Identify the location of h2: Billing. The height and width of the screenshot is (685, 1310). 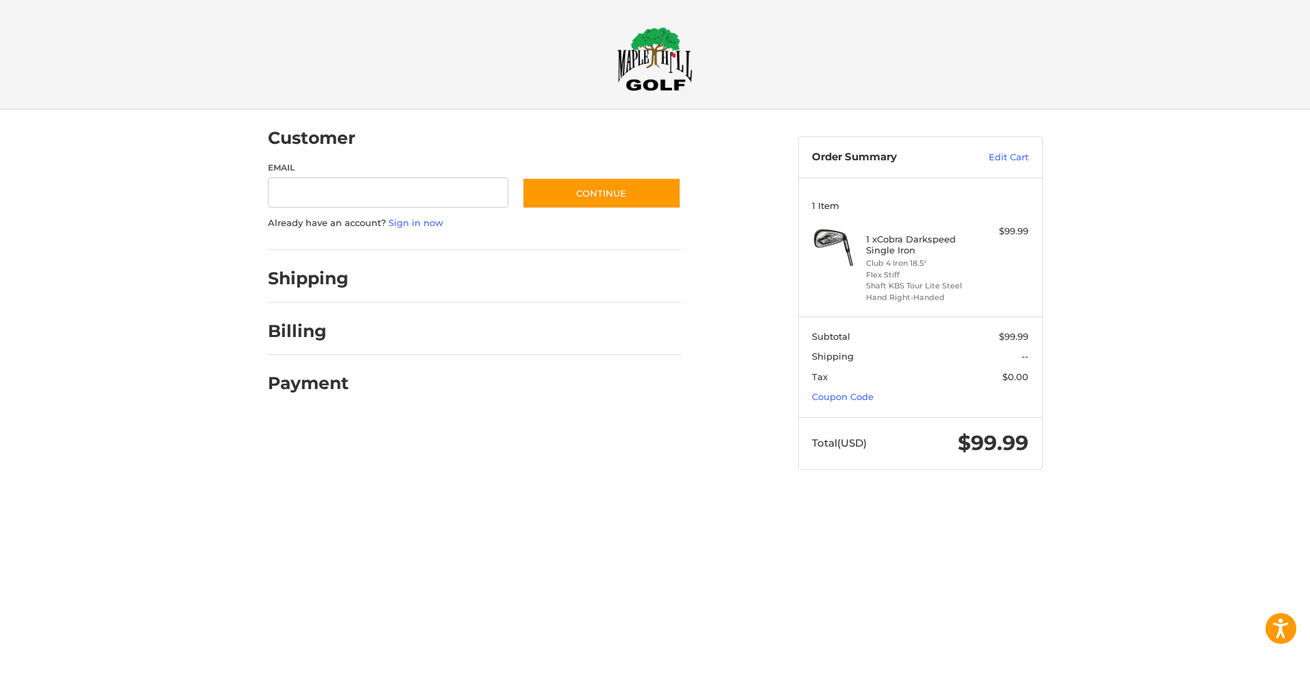
(308, 331).